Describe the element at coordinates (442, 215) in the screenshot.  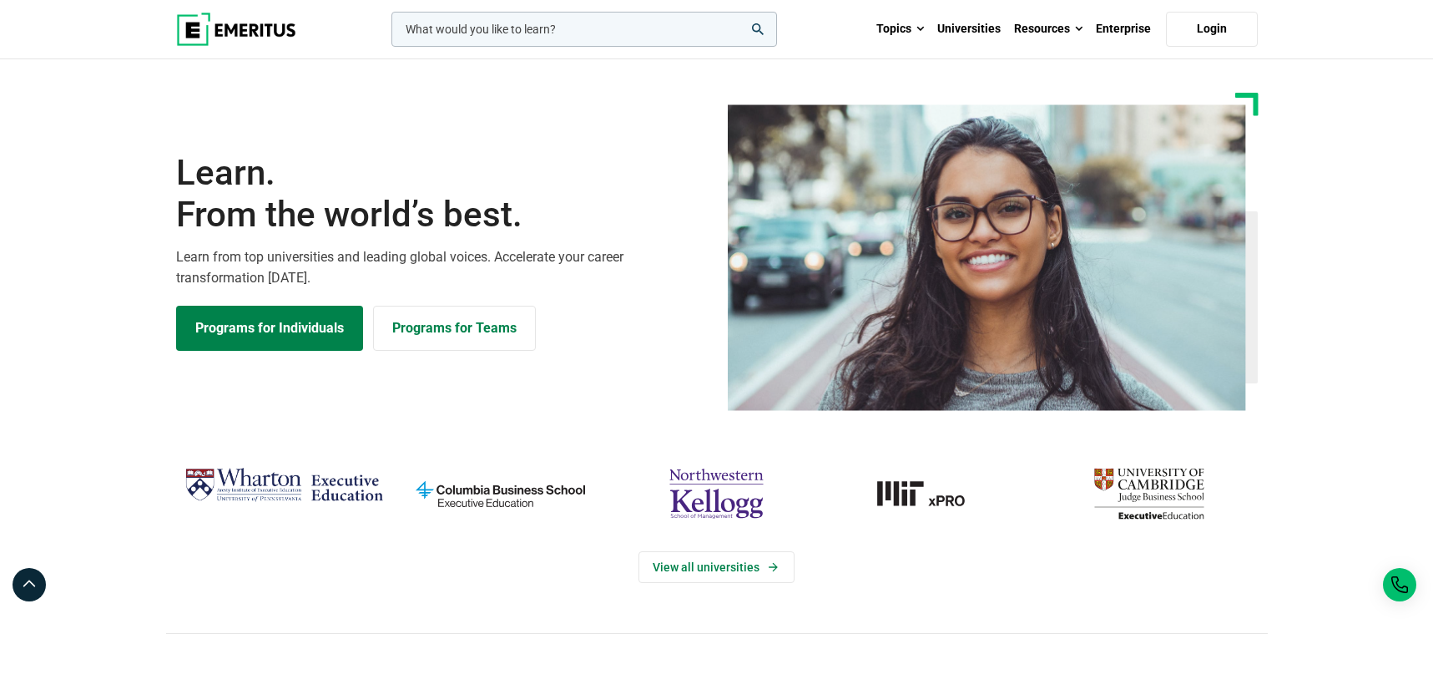
I see `span: From the world’s best.` at that location.